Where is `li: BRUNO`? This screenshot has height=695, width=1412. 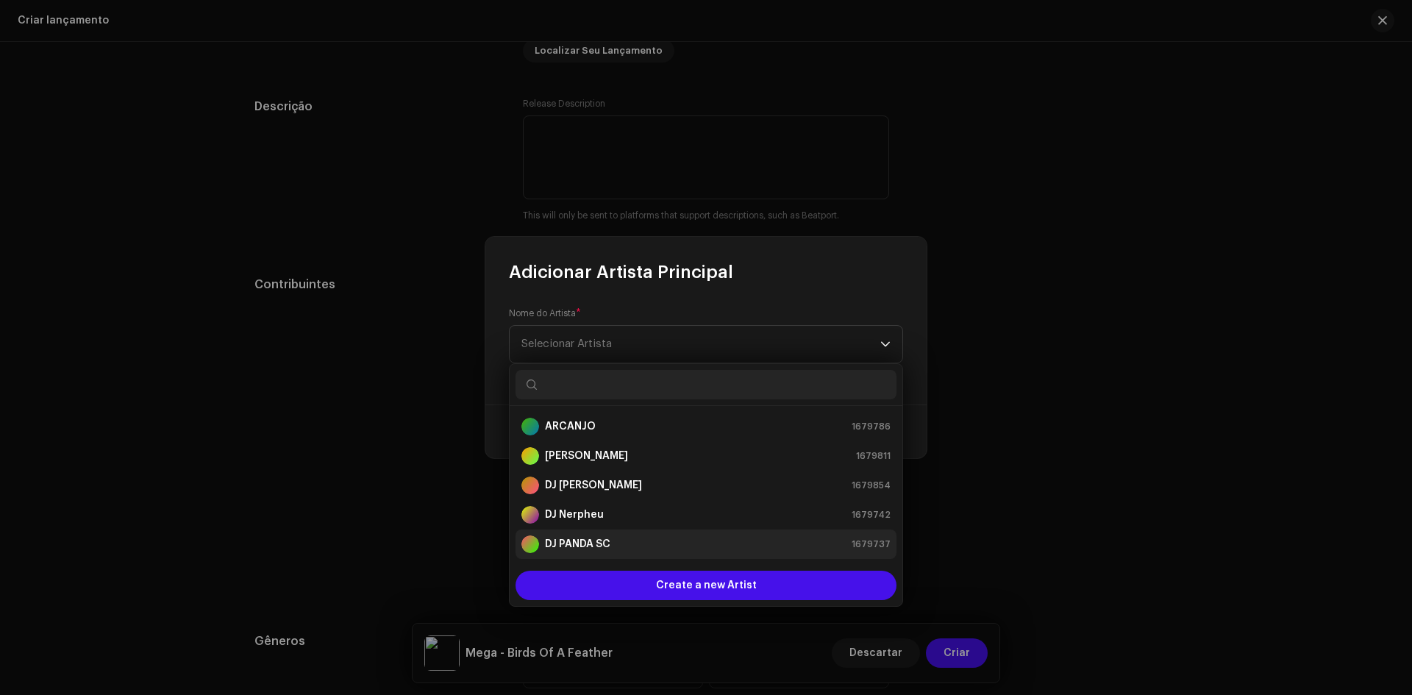
li: BRUNO is located at coordinates (706, 456).